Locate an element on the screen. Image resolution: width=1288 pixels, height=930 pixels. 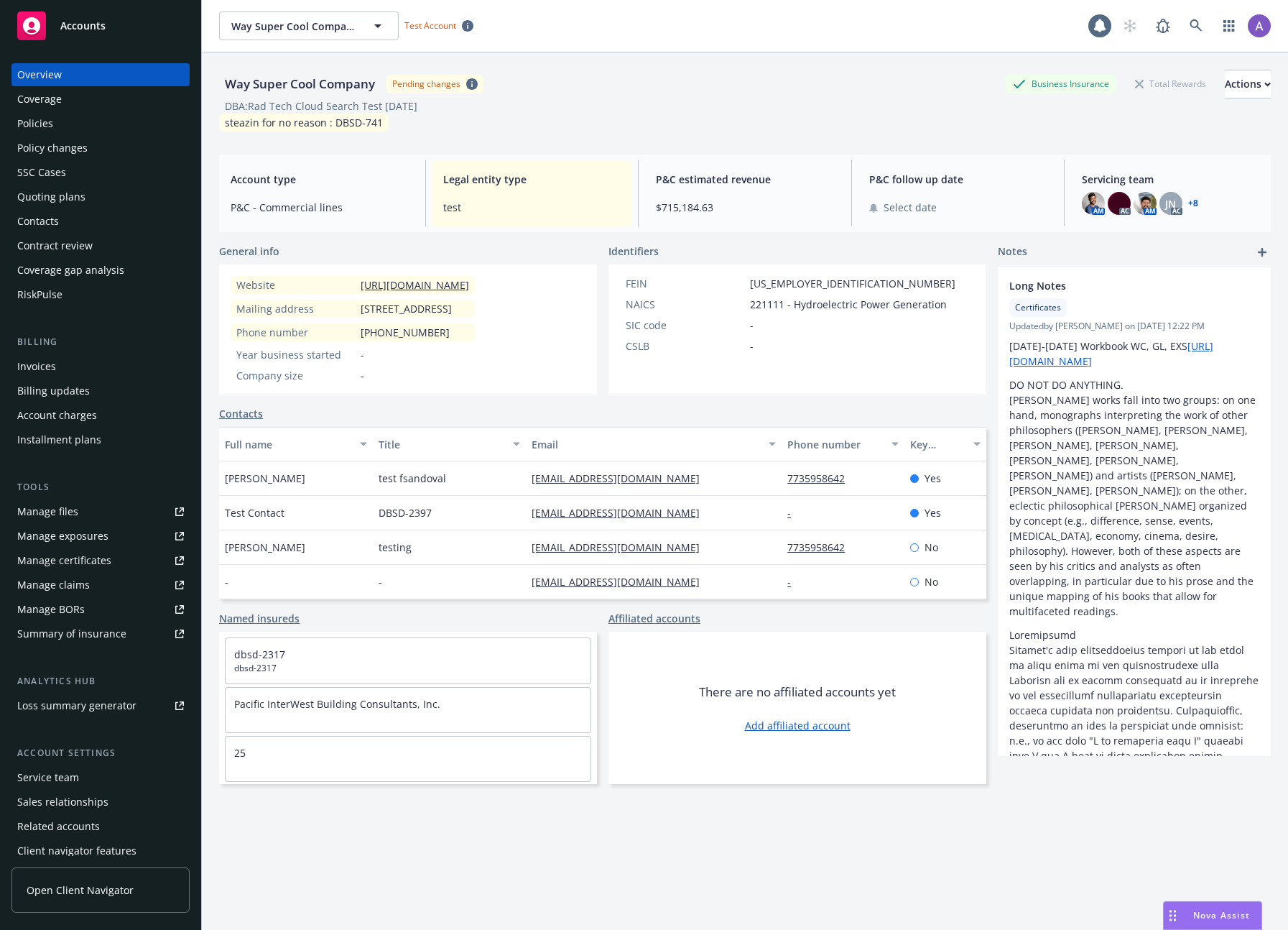
a: Manage exposures is located at coordinates (101, 536).